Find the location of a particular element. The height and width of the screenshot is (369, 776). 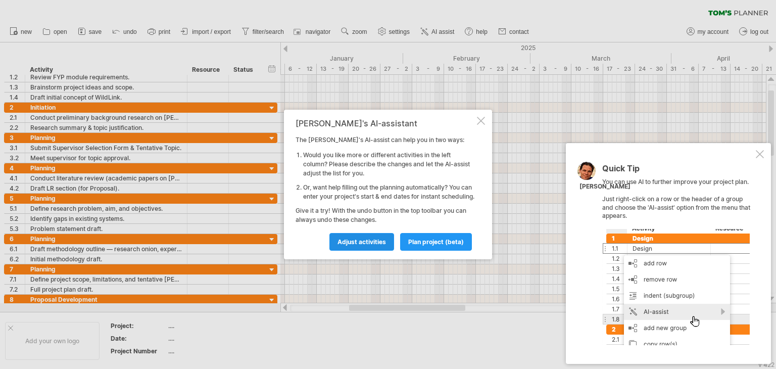

a: Adjust activities is located at coordinates (362, 241).